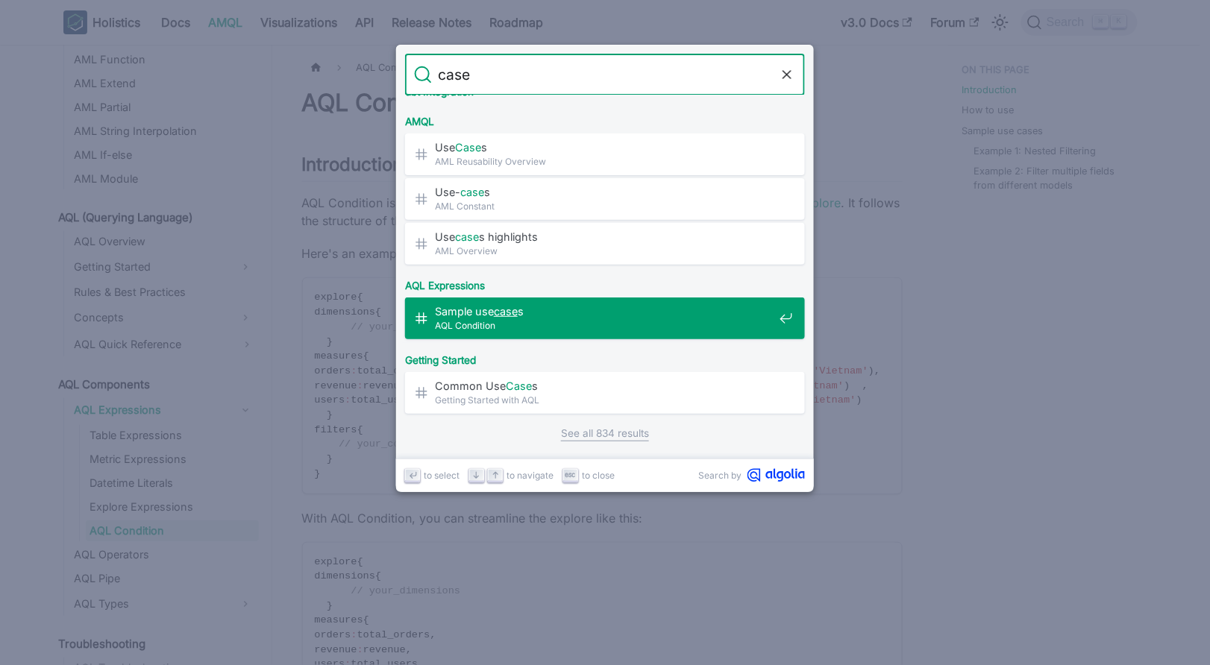 The width and height of the screenshot is (1210, 665). What do you see at coordinates (604, 236) in the screenshot?
I see `span: Use s highlights​` at bounding box center [604, 236].